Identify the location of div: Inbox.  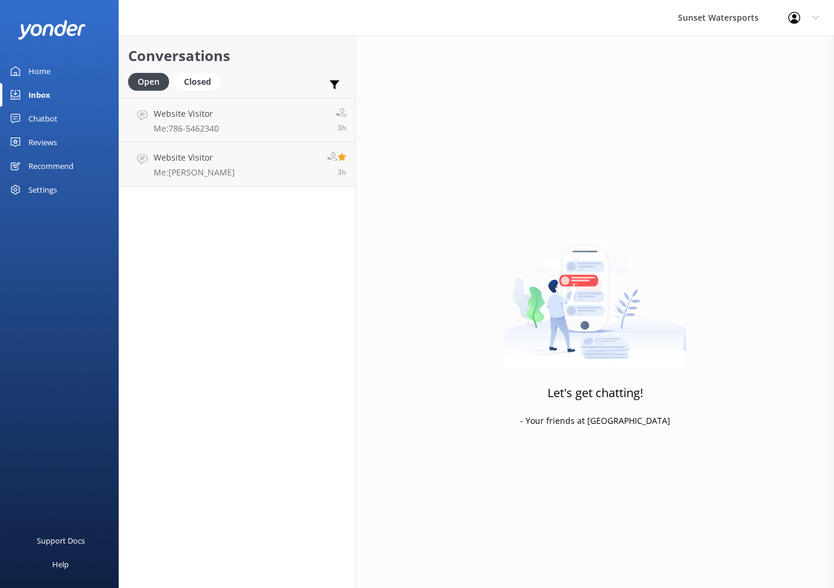
(39, 95).